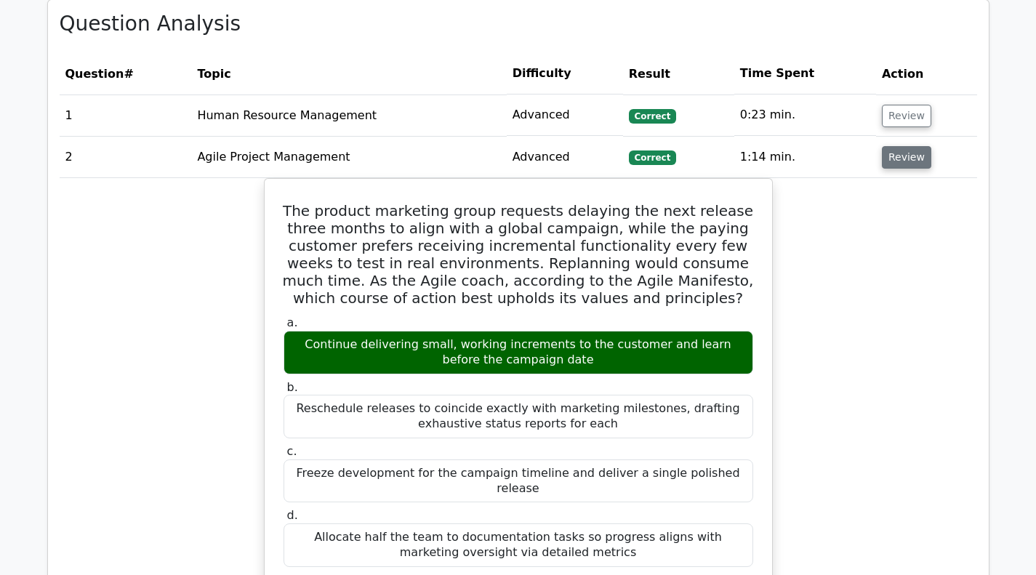  What do you see at coordinates (805, 157) in the screenshot?
I see `td: 1:14 min.` at bounding box center [805, 157].